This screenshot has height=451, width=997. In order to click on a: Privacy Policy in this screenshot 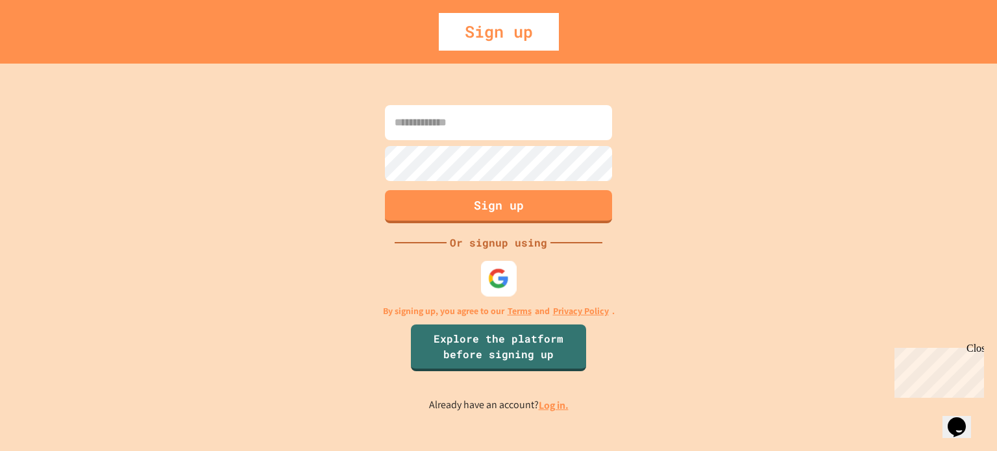, I will do `click(581, 311)`.